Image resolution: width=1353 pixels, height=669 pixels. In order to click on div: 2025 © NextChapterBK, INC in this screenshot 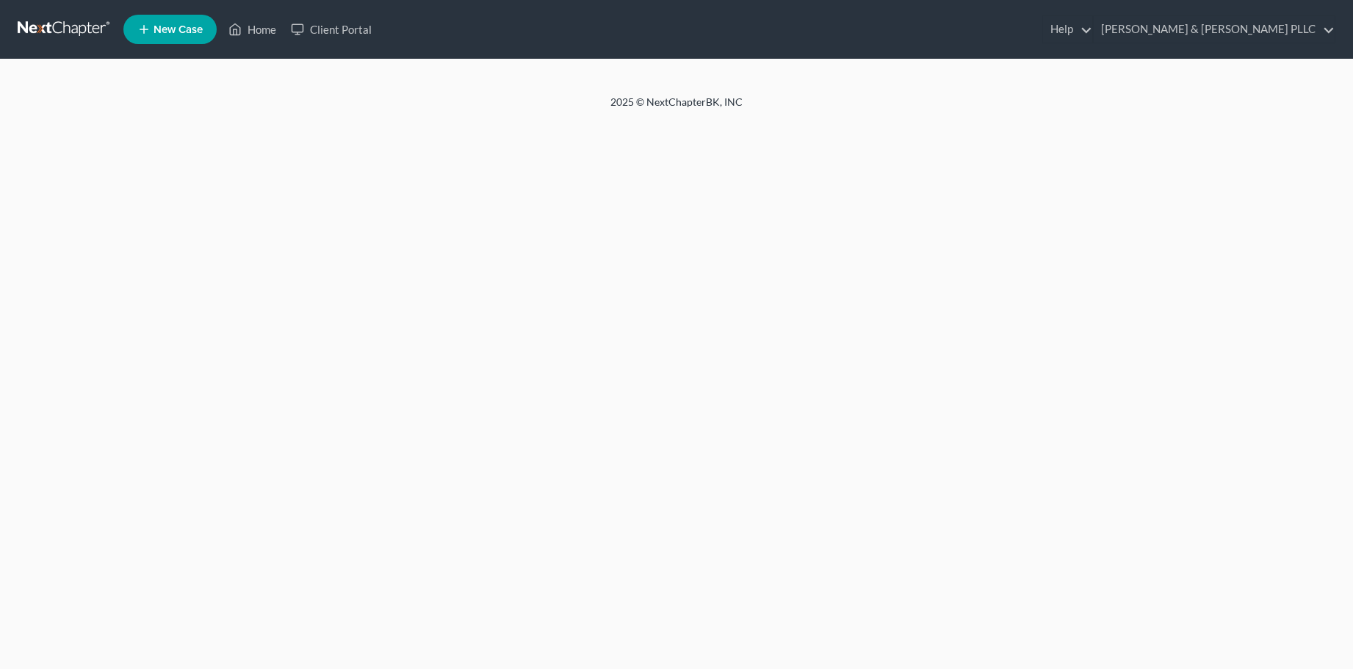, I will do `click(676, 108)`.